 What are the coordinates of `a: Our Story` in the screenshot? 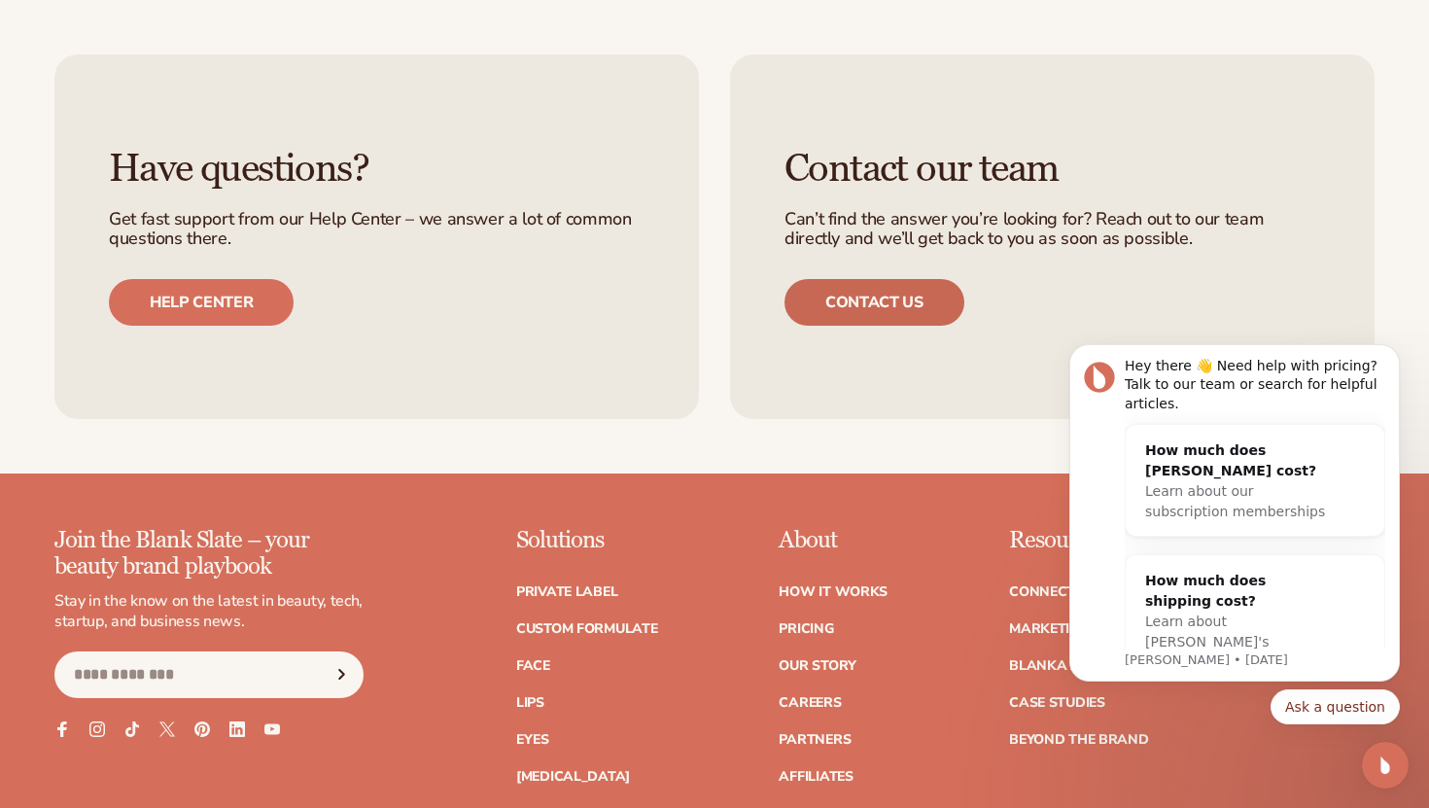 It's located at (817, 666).